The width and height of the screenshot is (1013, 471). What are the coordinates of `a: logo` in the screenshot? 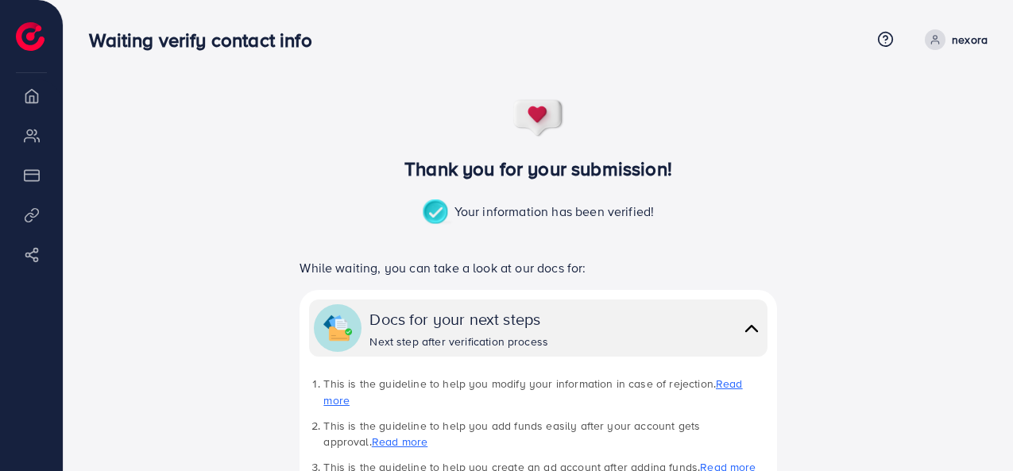 It's located at (30, 37).